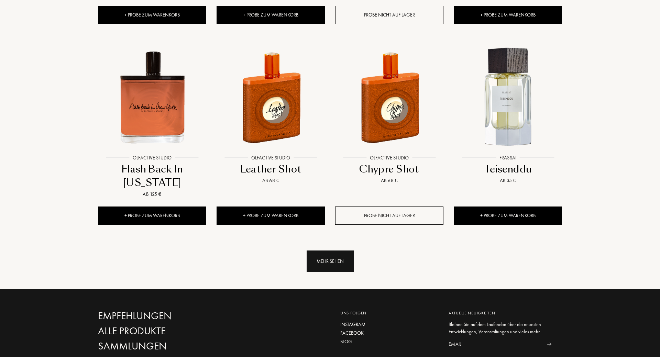 The height and width of the screenshot is (357, 660). I want to click on div: Empfehlungen, so click(172, 316).